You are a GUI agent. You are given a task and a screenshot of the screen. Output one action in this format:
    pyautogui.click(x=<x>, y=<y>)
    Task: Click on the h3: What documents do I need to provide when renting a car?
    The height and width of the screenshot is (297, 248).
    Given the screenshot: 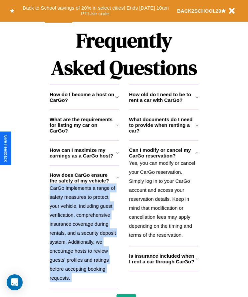 What is the action you would take?
    pyautogui.click(x=163, y=125)
    